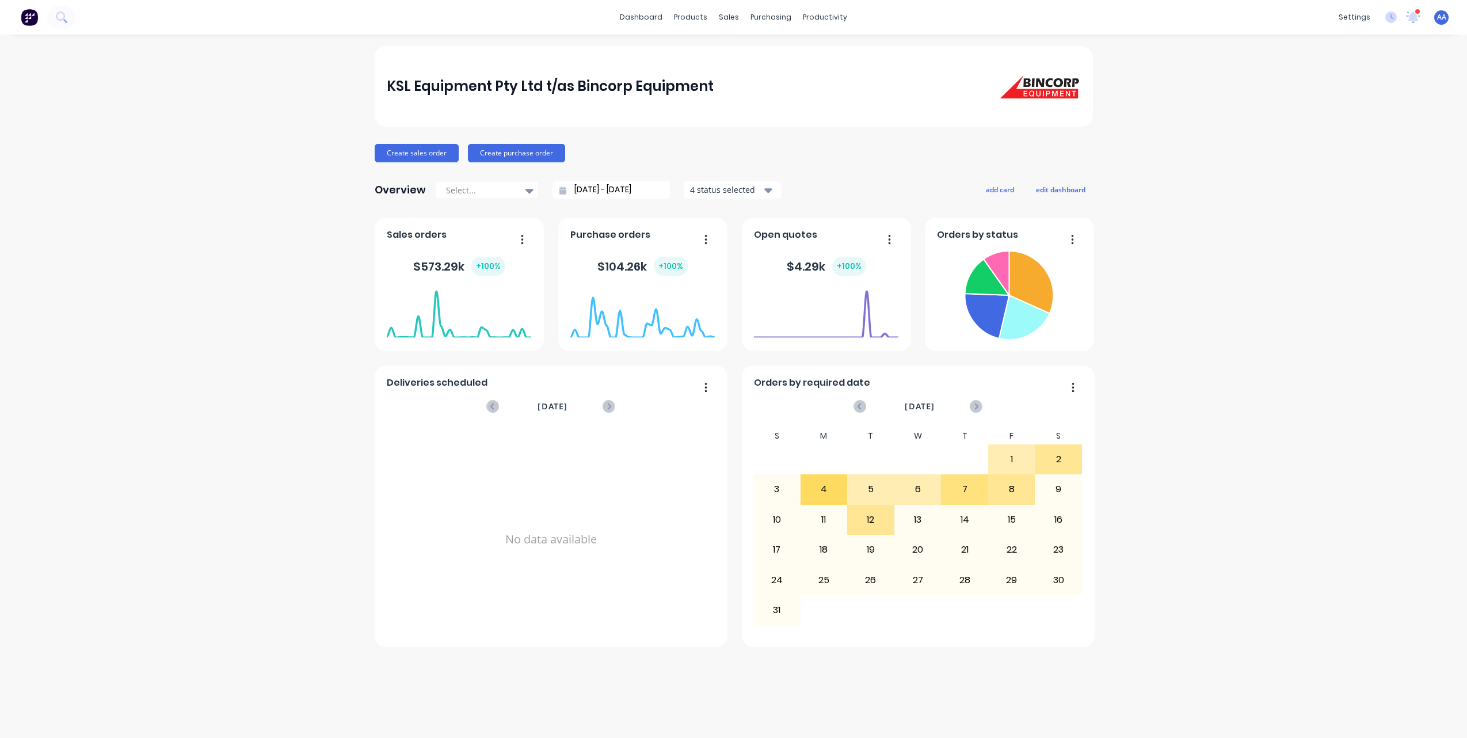 The height and width of the screenshot is (738, 1467). I want to click on div: 15, so click(1012, 520).